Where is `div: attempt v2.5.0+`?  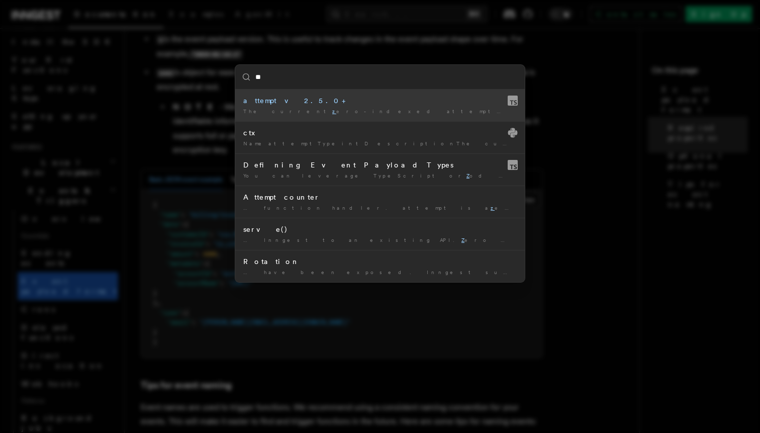 div: attempt v2.5.0+ is located at coordinates (380, 101).